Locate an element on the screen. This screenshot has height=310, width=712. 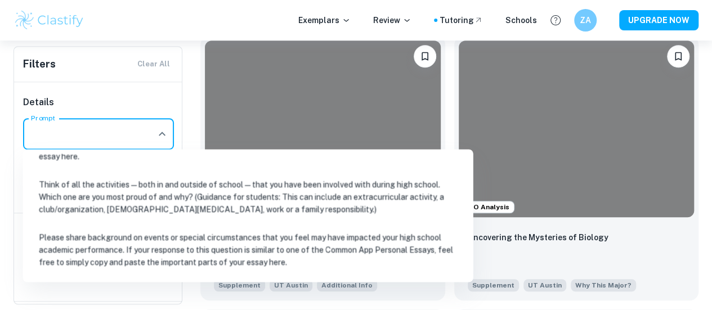
span: Please share background on events or special circumstances that you feel may have impacted your h... is located at coordinates (347, 285).